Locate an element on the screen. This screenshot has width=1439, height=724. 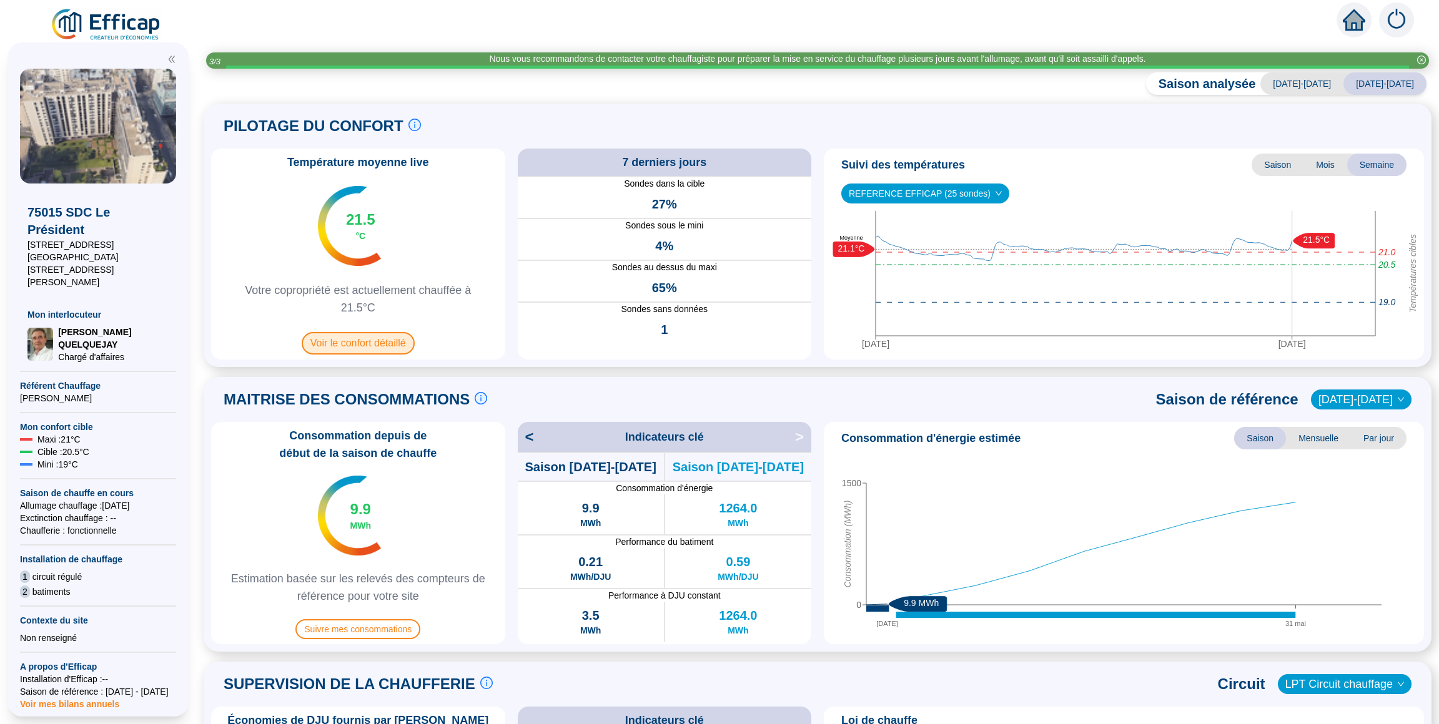
span: double-left is located at coordinates (172, 59).